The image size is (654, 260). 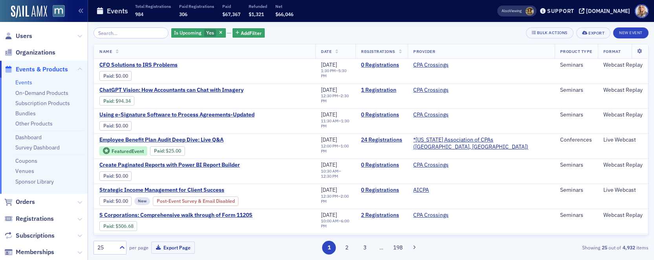 I want to click on time: 12:30 PM, so click(x=329, y=176).